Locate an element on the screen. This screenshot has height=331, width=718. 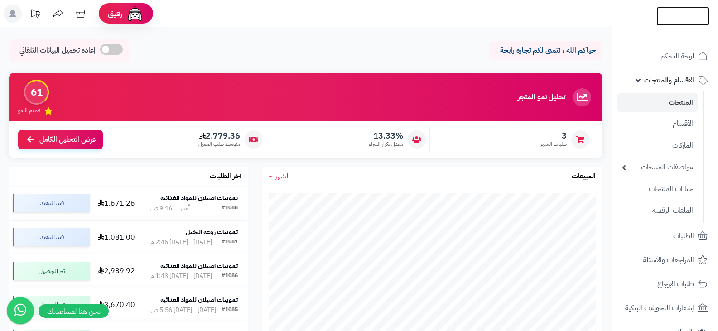
h3: المبيعات is located at coordinates (583, 177).